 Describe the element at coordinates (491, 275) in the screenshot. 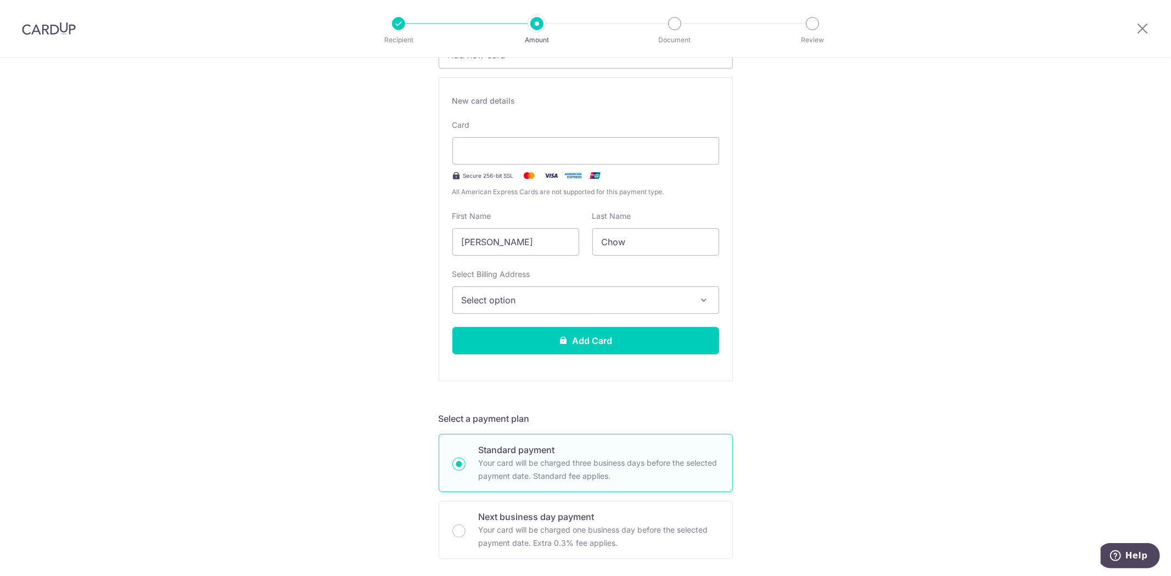

I see `label: Select Billing Address` at that location.